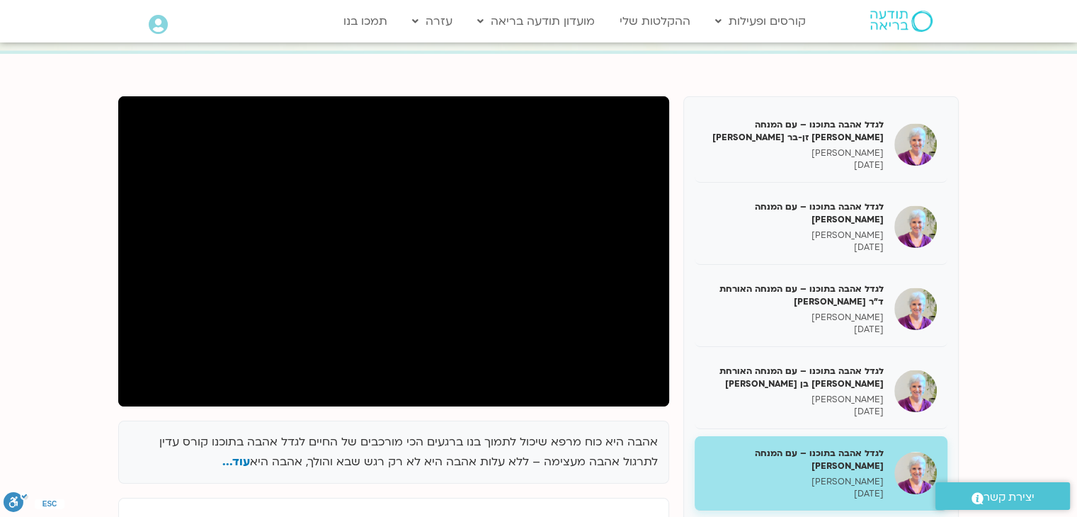 Image resolution: width=1077 pixels, height=517 pixels. Describe the element at coordinates (536, 21) in the screenshot. I see `a: מועדון תודעה בריאה` at that location.